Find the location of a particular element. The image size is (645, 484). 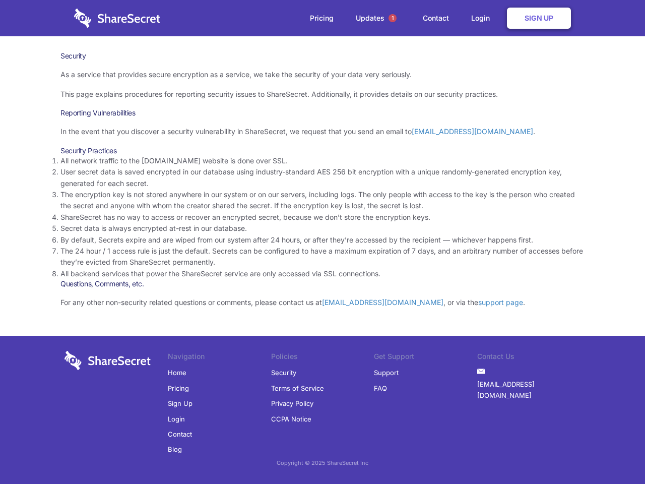

li: ShareSecret has no way to access or recover an encrypted secret, because we don’t store the encry... is located at coordinates (323, 217).